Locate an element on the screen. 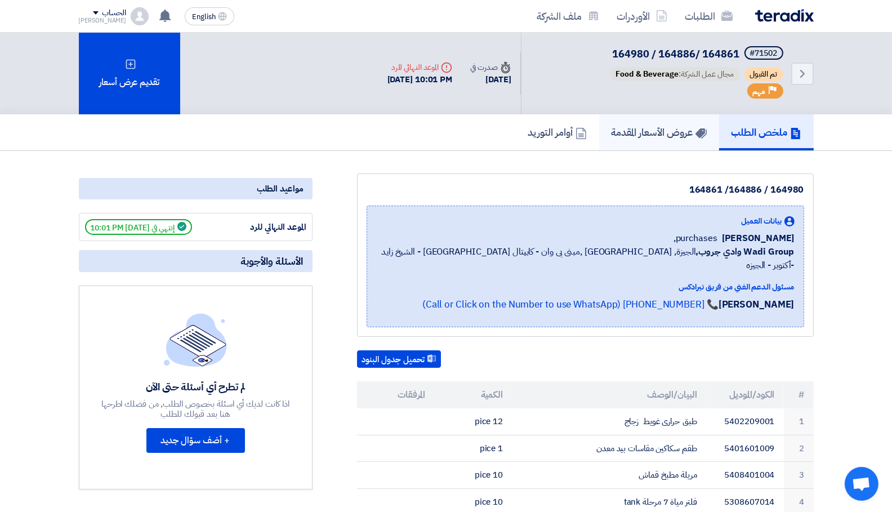 The width and height of the screenshot is (892, 512). div: مسئول الدعم الفني من فريق تيرادكس is located at coordinates (585, 286).